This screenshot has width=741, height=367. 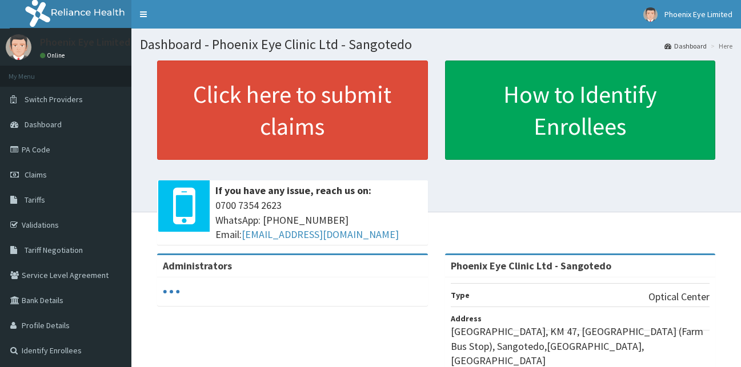 I want to click on span: Tariffs, so click(x=35, y=200).